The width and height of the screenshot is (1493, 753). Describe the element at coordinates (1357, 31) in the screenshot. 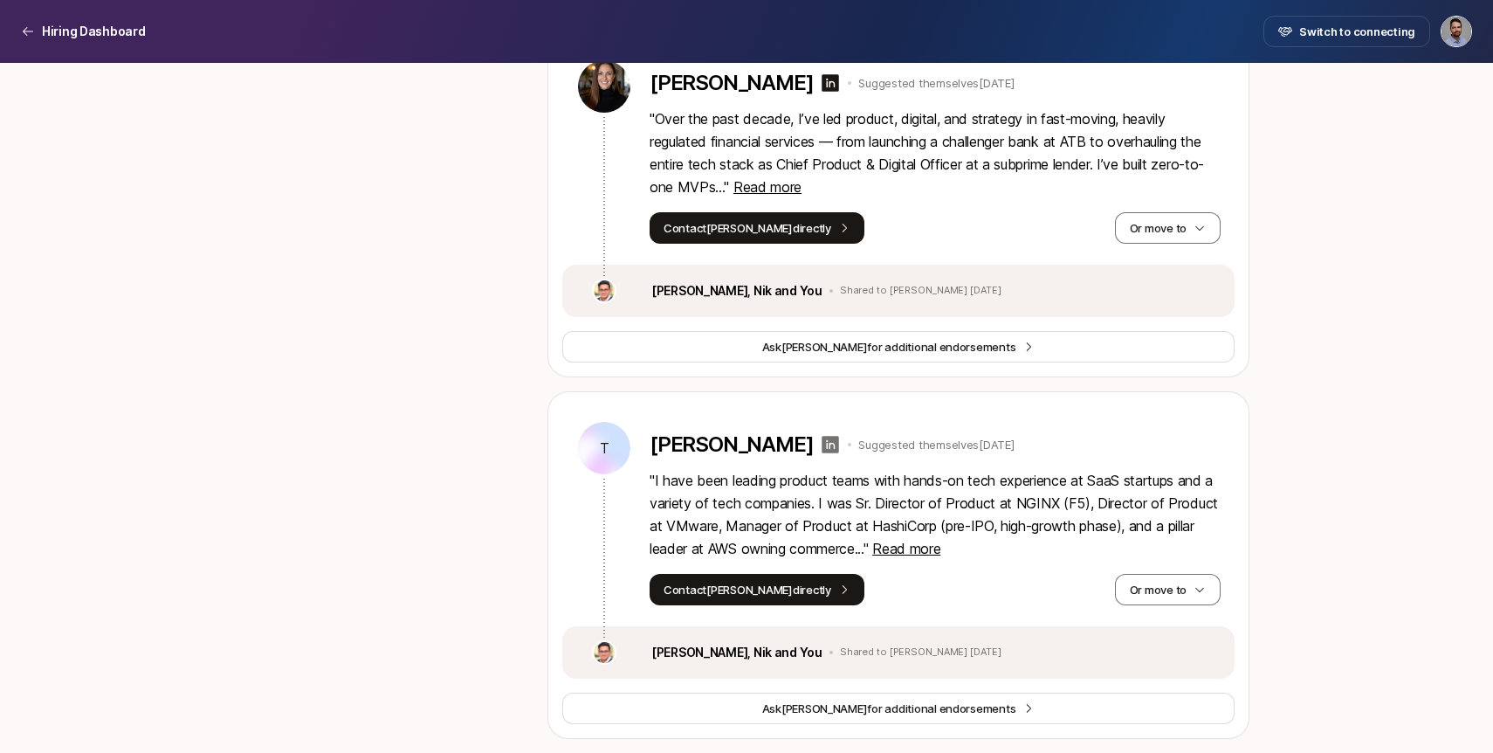

I see `span: Switch to connecting` at that location.